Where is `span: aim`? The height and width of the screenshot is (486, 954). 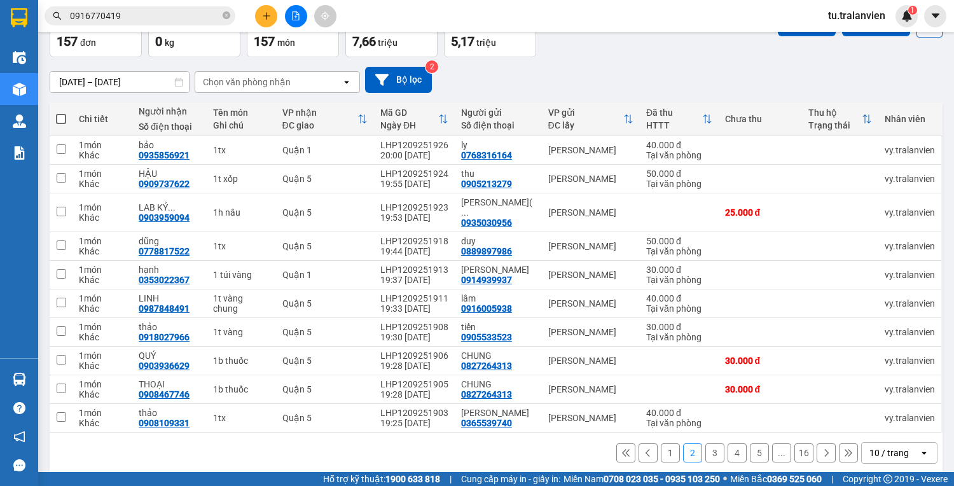 span: aim is located at coordinates (325, 16).